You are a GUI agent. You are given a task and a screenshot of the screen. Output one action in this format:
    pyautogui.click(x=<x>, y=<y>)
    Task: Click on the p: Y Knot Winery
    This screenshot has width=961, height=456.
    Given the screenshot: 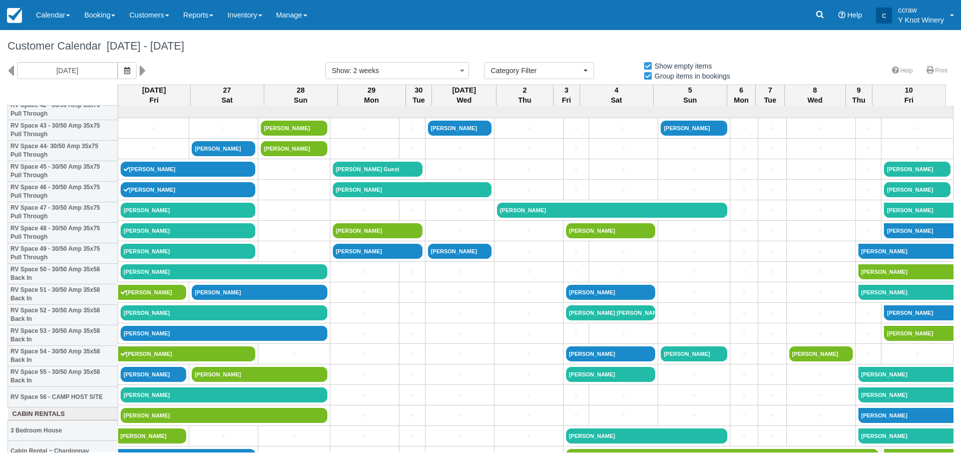 What is the action you would take?
    pyautogui.click(x=921, y=20)
    